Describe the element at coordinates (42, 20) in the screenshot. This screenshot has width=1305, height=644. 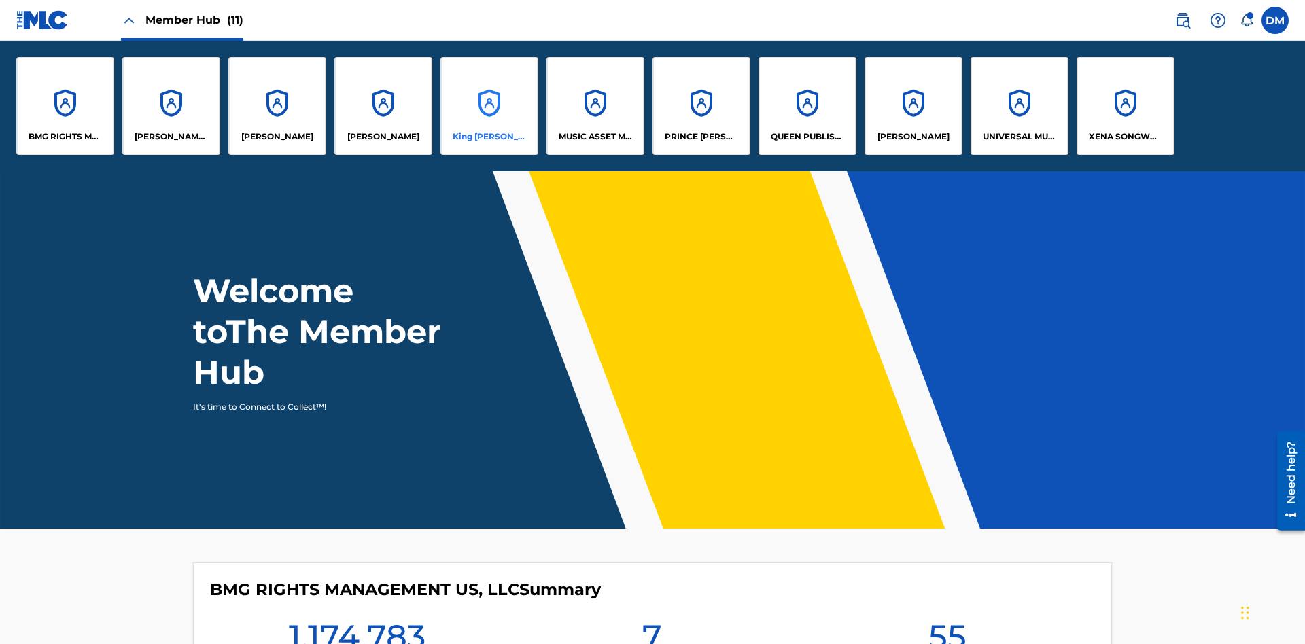
I see `img: MLC Logo` at that location.